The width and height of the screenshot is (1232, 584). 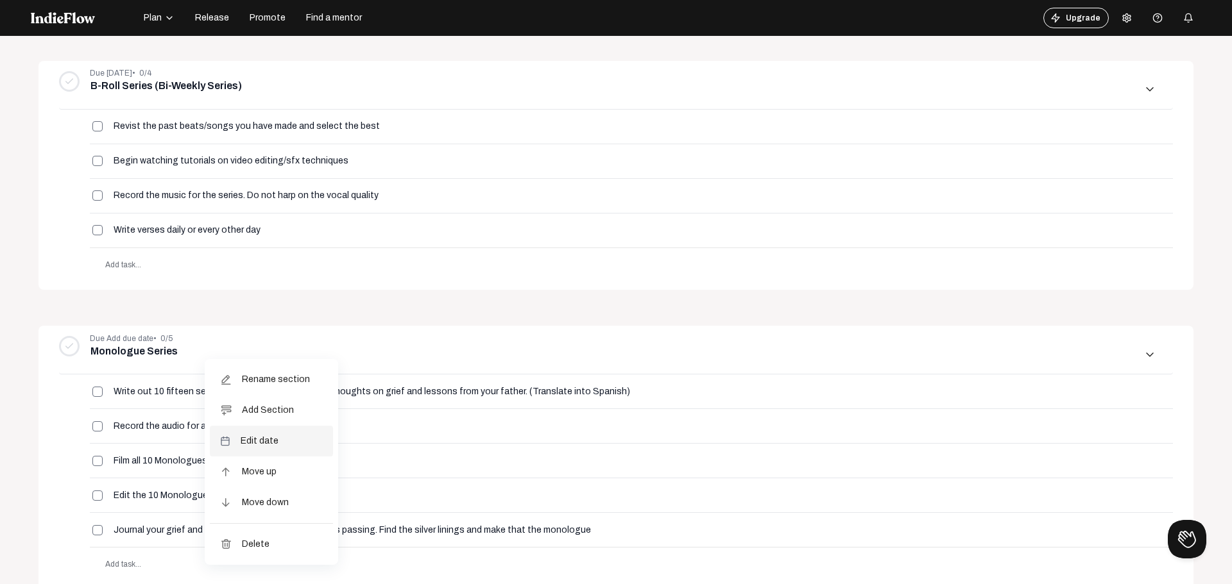 I want to click on mat-icon: arrow_downward, so click(x=226, y=503).